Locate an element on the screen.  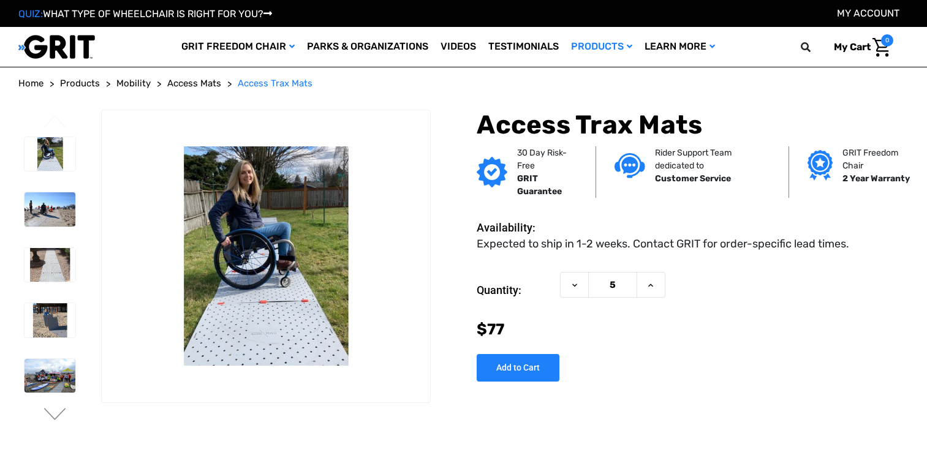
img: GRIT Guarantee is located at coordinates (492, 172).